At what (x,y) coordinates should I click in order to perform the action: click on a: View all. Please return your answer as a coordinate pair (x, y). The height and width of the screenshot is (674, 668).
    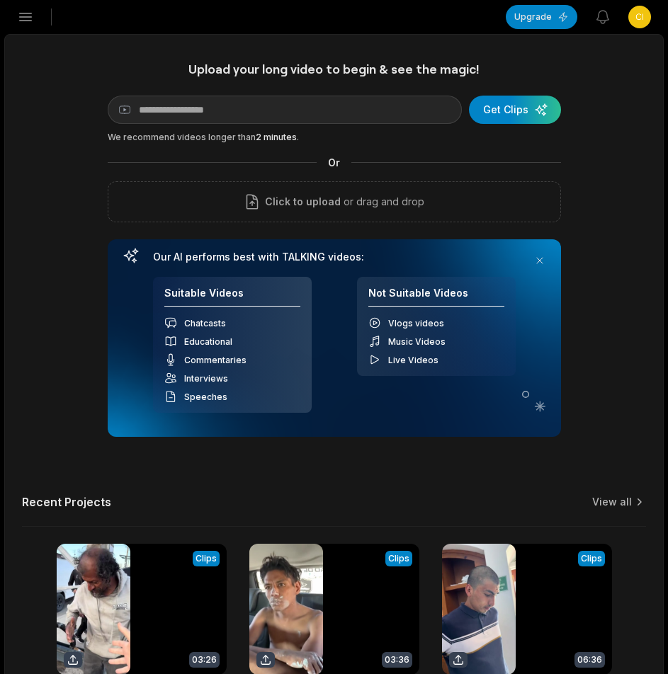
    Looking at the image, I should click on (612, 502).